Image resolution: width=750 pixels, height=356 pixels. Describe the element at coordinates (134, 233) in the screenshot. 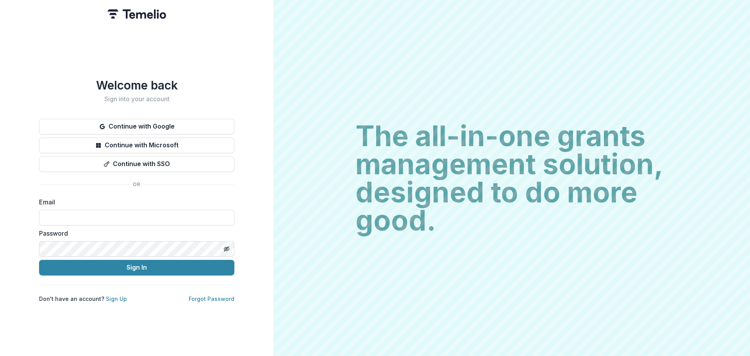

I see `label: Password` at that location.